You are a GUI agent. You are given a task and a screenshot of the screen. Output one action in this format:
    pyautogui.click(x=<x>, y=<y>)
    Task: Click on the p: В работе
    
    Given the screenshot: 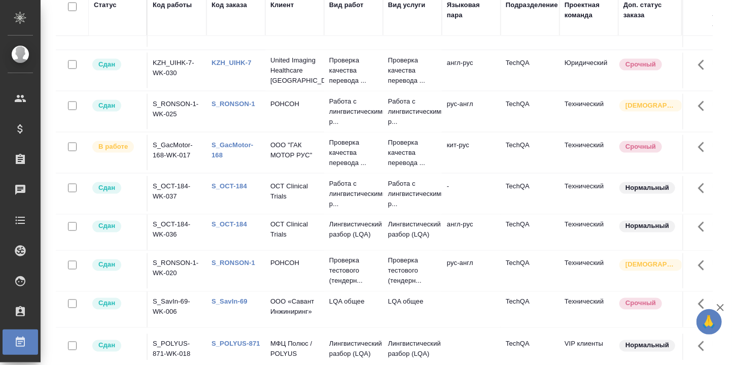 What is the action you would take?
    pyautogui.click(x=113, y=147)
    